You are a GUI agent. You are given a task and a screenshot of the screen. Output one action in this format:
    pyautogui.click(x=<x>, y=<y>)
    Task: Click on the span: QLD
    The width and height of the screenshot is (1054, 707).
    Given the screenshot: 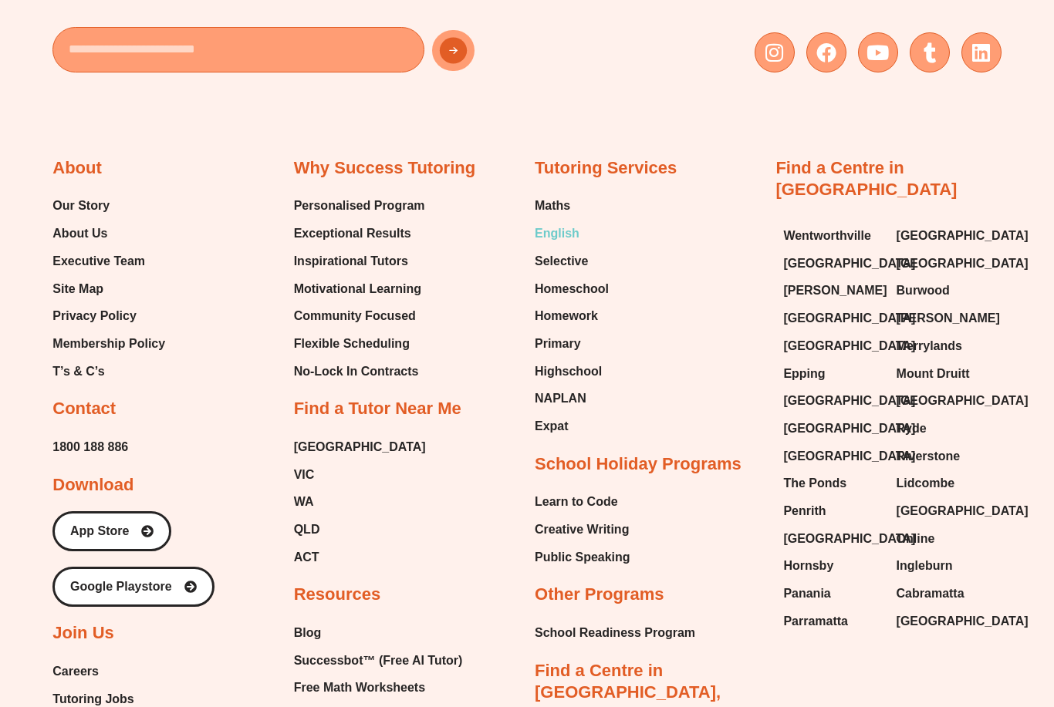 What is the action you would take?
    pyautogui.click(x=307, y=531)
    